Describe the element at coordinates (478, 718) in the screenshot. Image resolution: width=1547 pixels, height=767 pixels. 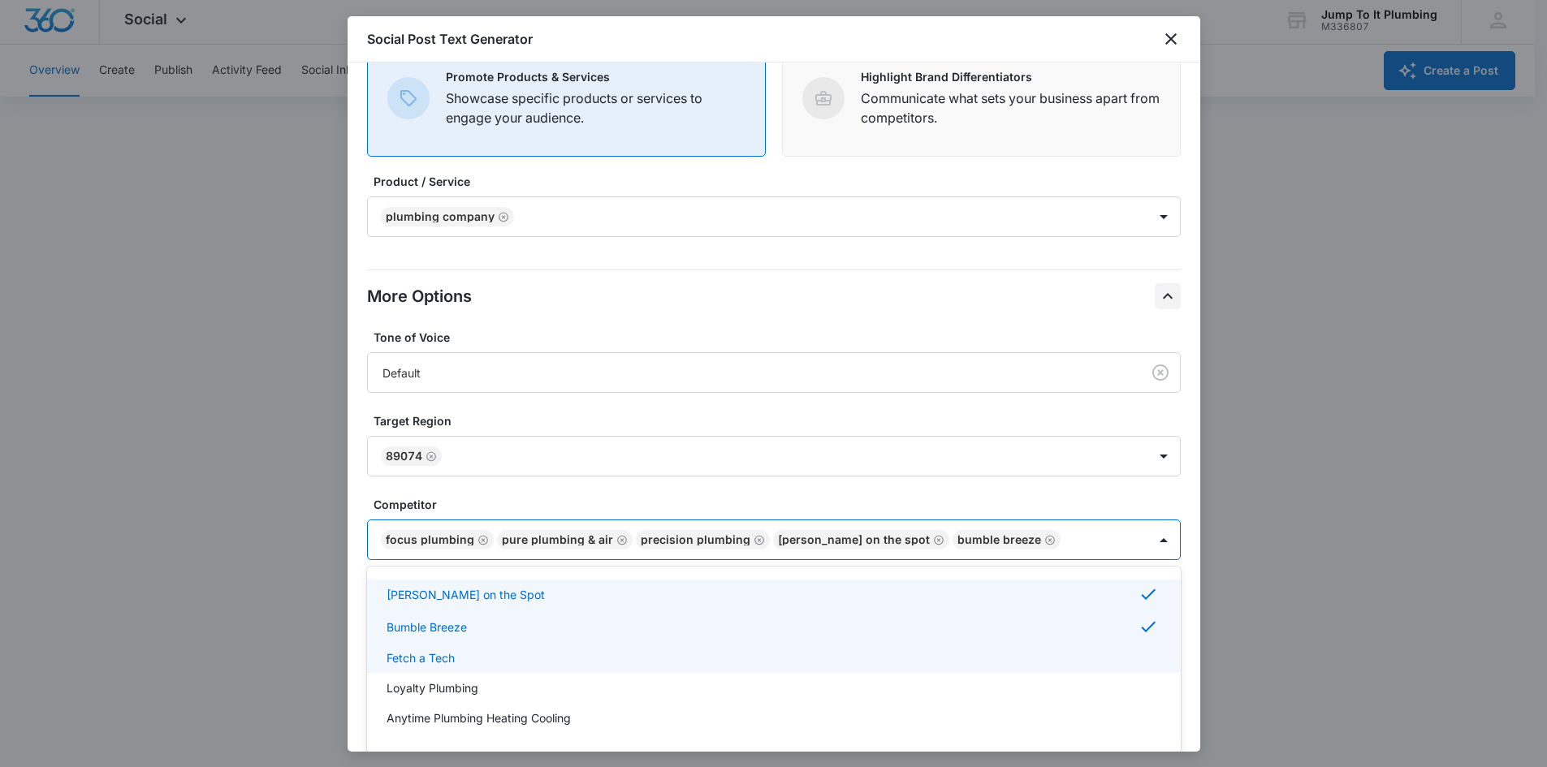
I see `p: Anytime Plumbing Heating Cooling` at that location.